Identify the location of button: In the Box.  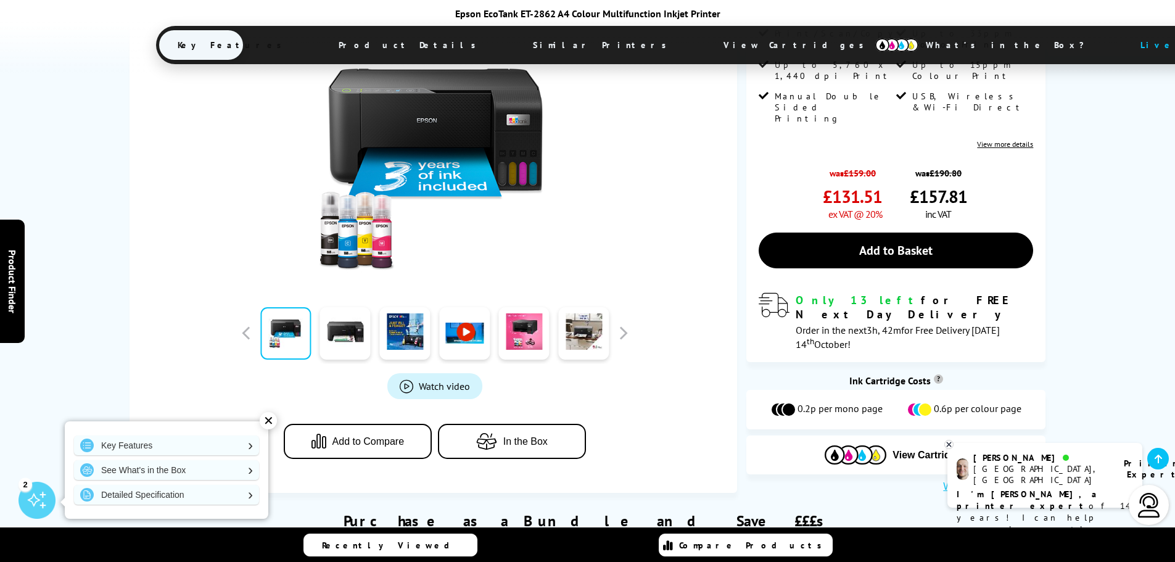
(512, 441).